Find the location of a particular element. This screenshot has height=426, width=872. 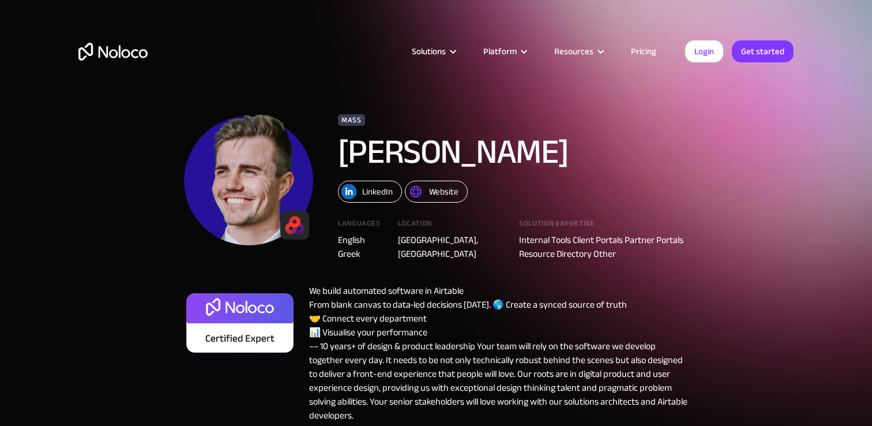

div: Languages is located at coordinates (359, 226).